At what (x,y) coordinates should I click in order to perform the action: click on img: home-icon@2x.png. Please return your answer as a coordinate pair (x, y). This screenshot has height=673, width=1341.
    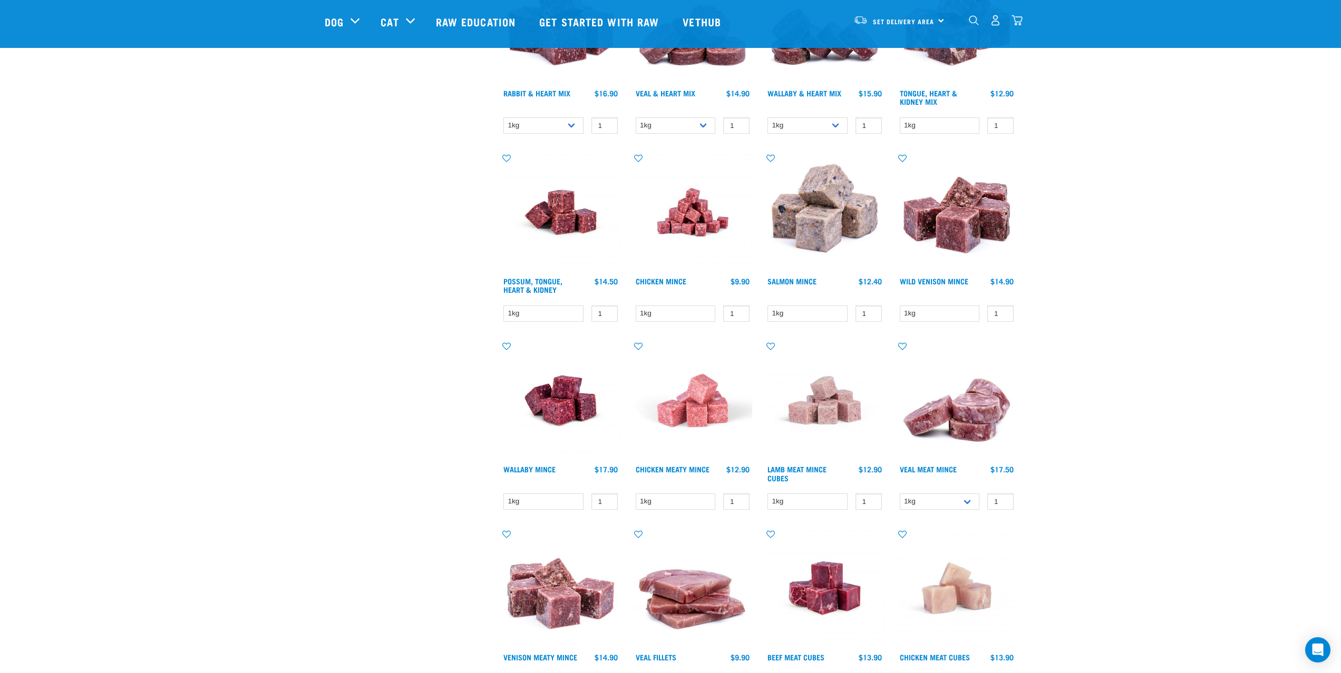
    Looking at the image, I should click on (1017, 20).